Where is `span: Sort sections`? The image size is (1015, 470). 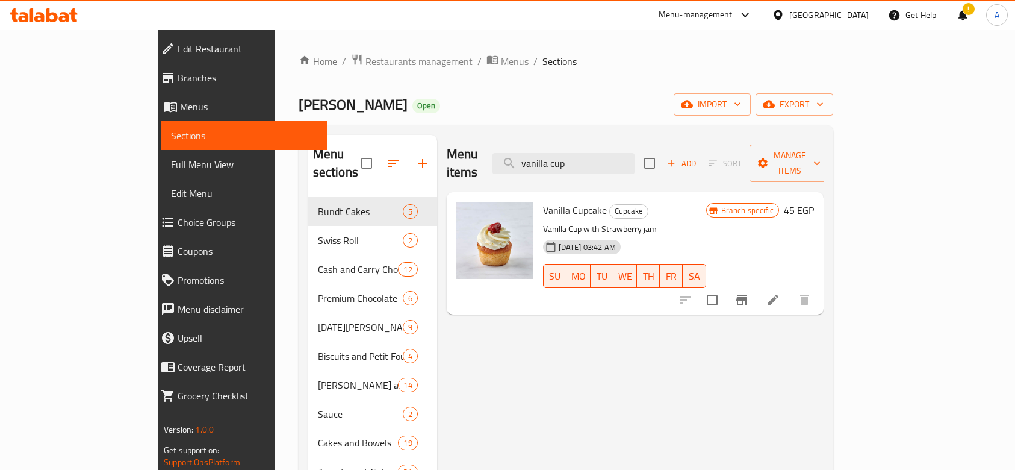
span: Sort sections is located at coordinates (394, 163).